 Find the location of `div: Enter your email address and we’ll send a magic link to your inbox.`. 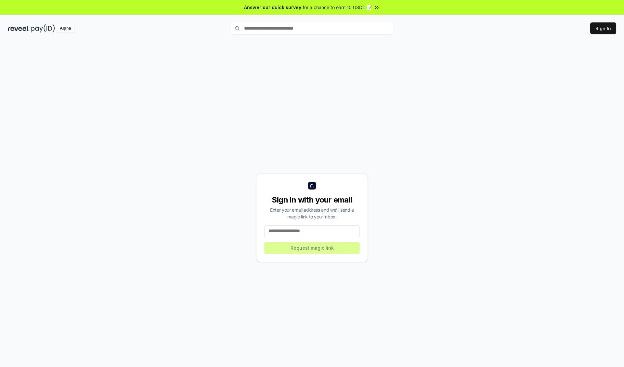

div: Enter your email address and we’ll send a magic link to your inbox. is located at coordinates (312, 213).